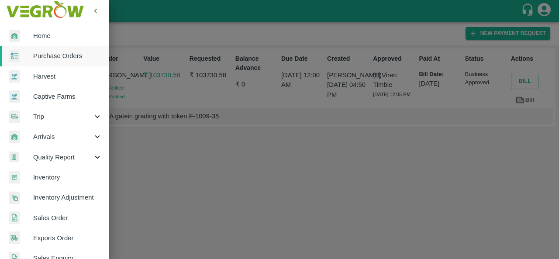 This screenshot has height=259, width=559. Describe the element at coordinates (68, 238) in the screenshot. I see `span: Exports Order` at that location.